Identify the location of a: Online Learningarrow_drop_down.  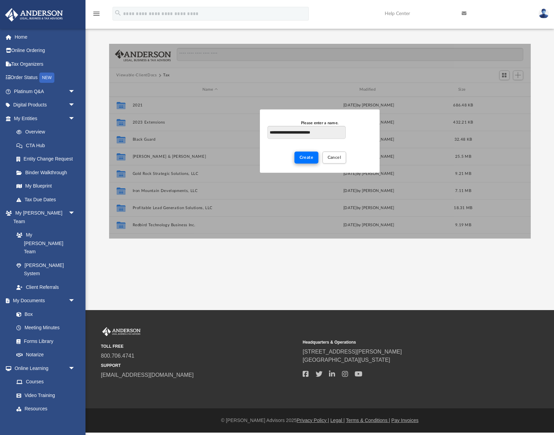
(43, 368).